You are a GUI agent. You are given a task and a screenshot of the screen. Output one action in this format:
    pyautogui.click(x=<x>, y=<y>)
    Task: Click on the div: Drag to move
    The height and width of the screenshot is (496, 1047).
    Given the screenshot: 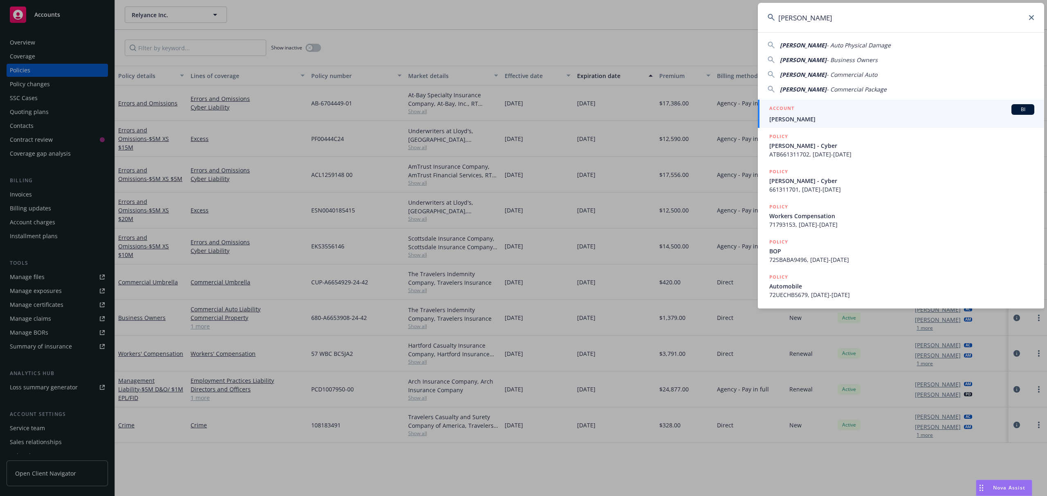 What is the action you would take?
    pyautogui.click(x=981, y=488)
    